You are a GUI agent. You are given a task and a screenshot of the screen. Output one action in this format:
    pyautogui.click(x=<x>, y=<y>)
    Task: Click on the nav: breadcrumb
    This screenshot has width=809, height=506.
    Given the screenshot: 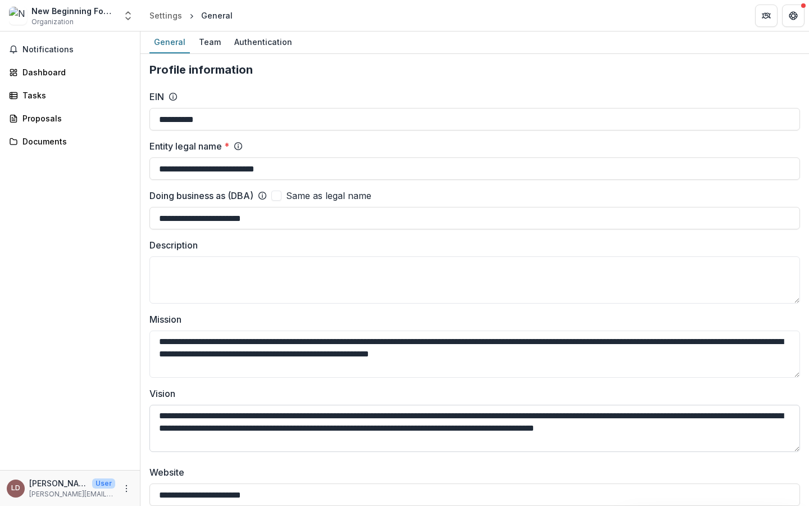 What is the action you would take?
    pyautogui.click(x=191, y=15)
    